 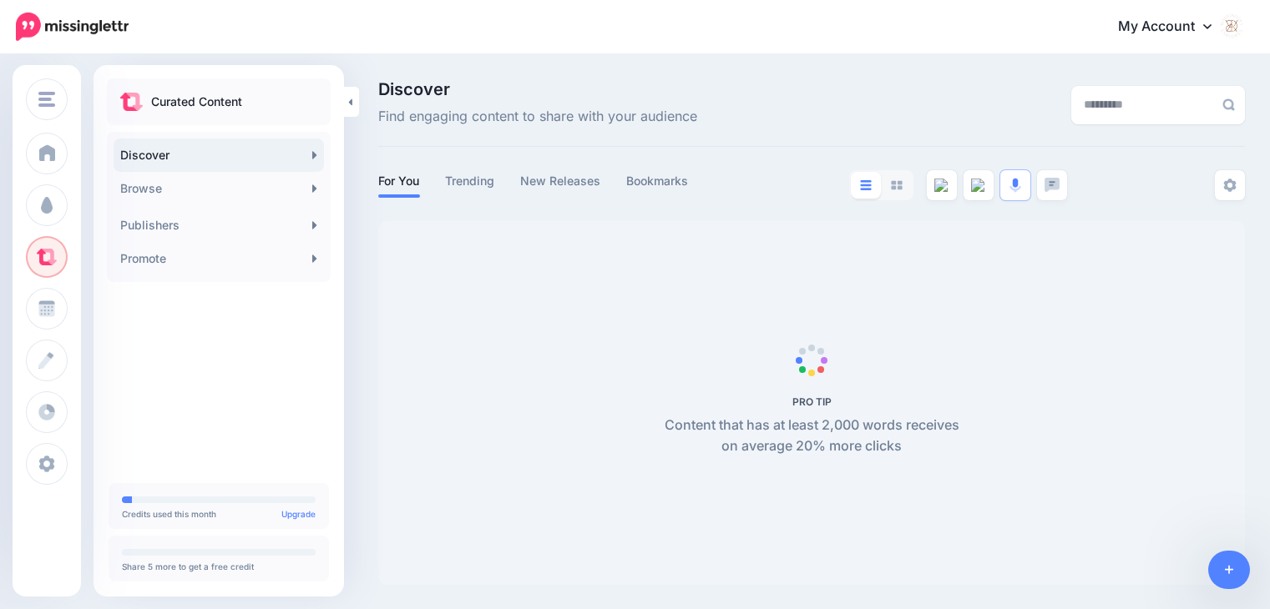 I want to click on p: Curated Content, so click(x=196, y=102).